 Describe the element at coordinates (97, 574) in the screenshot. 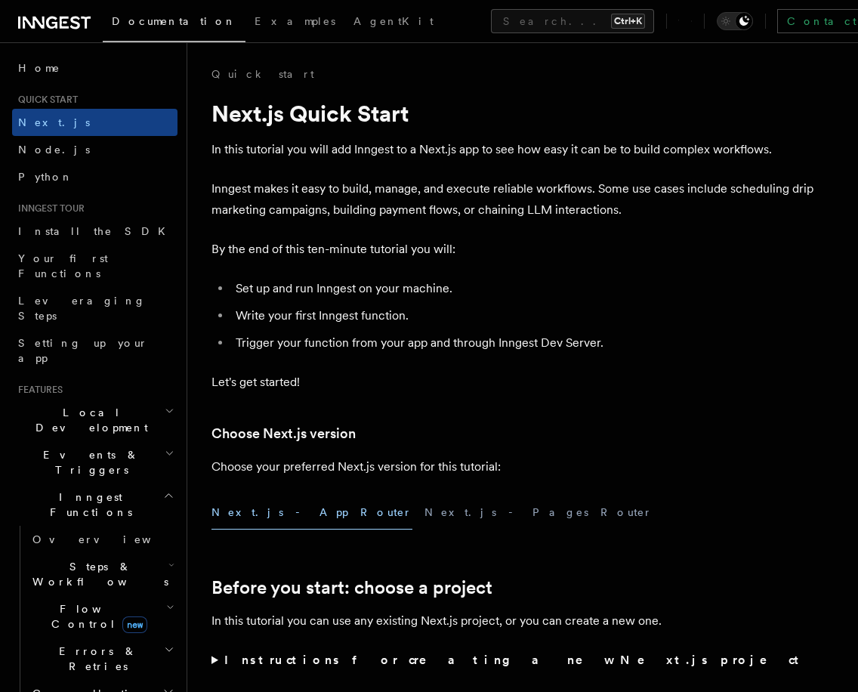

I see `span: Steps & Workflows` at that location.